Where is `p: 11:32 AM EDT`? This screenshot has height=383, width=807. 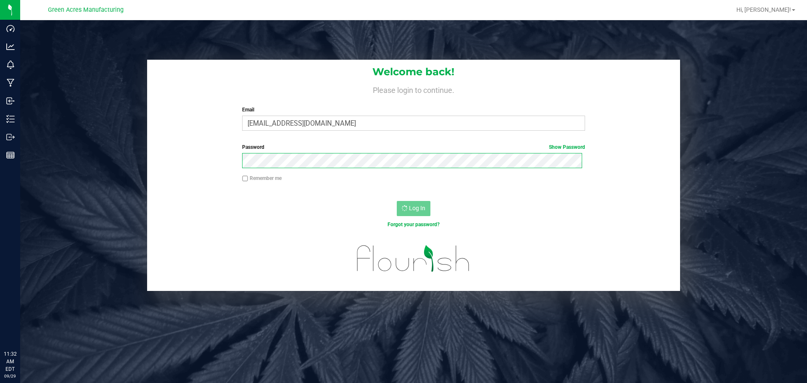 p: 11:32 AM EDT is located at coordinates (10, 361).